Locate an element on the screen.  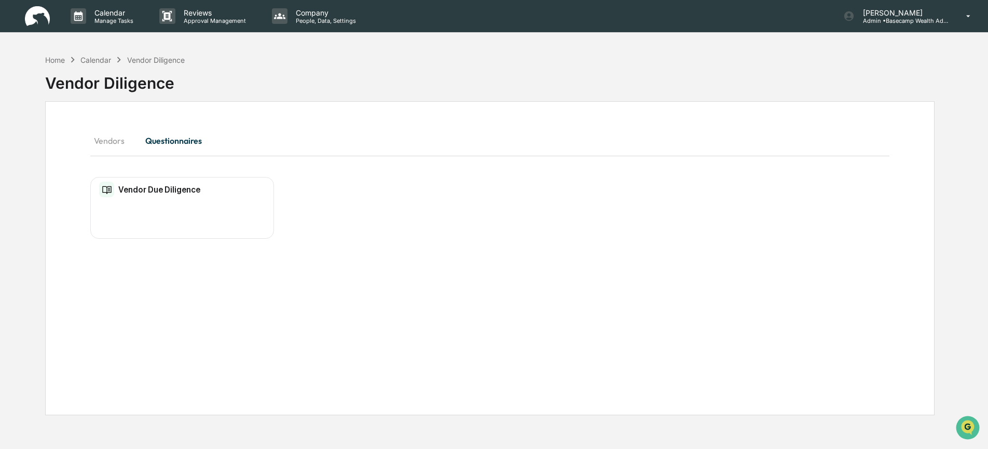
p: Admin • Basecamp Wealth Advisors is located at coordinates (903, 21).